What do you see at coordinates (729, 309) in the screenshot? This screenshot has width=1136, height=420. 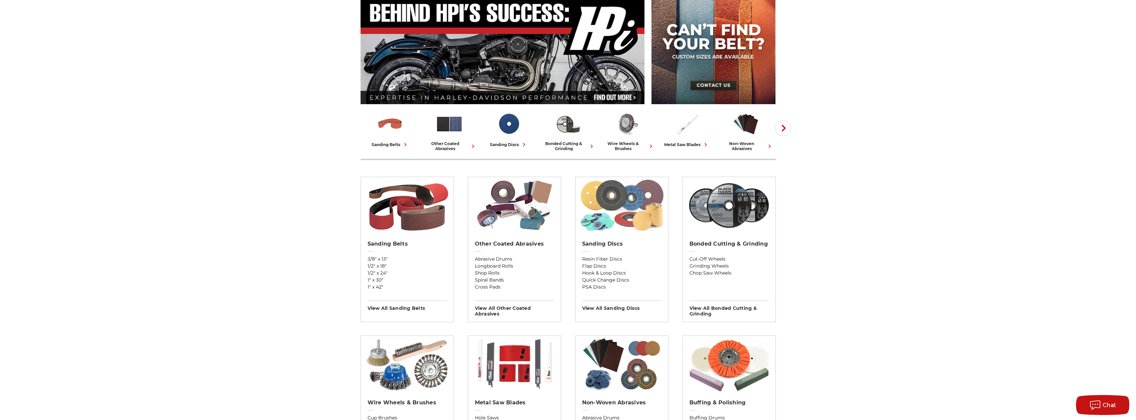 I see `h3: View All bonded cutting & grinding` at bounding box center [729, 309].